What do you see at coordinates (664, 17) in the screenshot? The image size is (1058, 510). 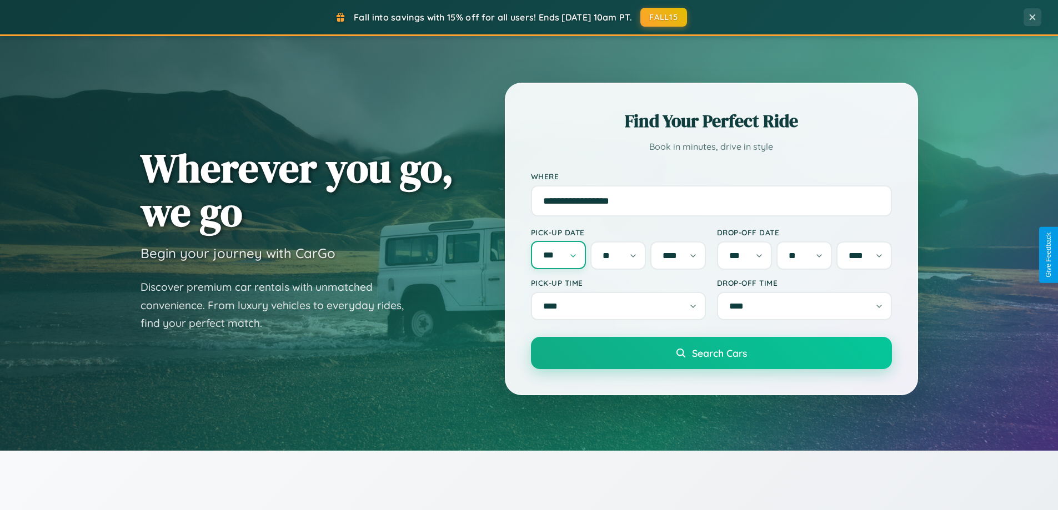 I see `button: FALL15` at bounding box center [664, 17].